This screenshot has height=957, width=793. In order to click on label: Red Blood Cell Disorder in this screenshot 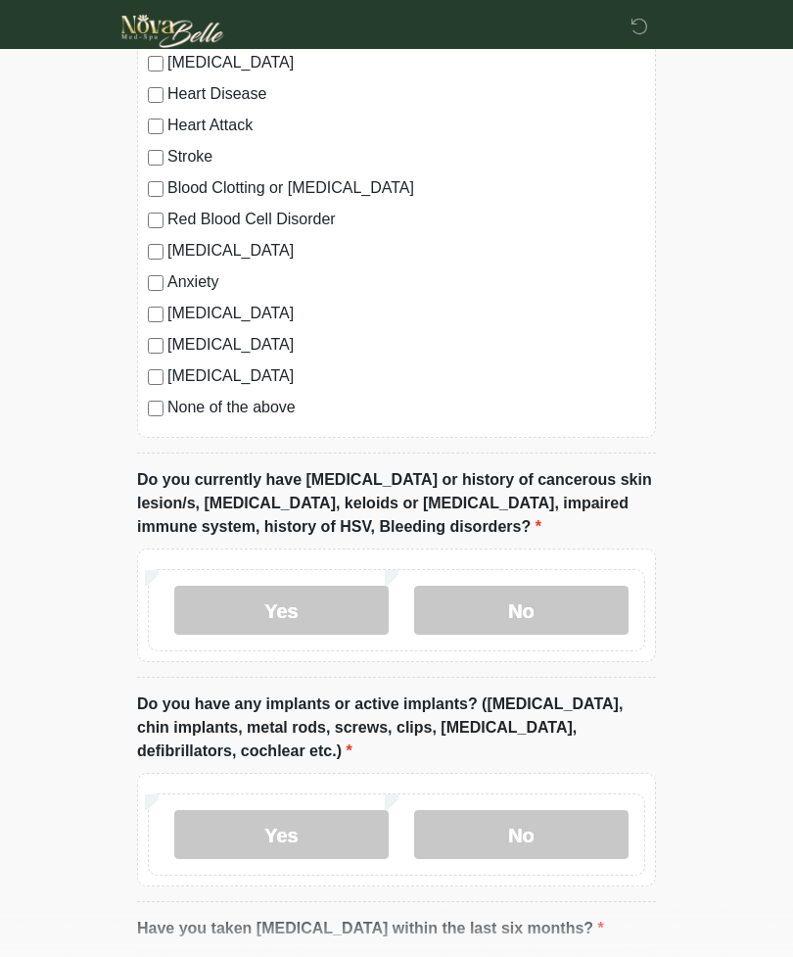, I will do `click(407, 219)`.